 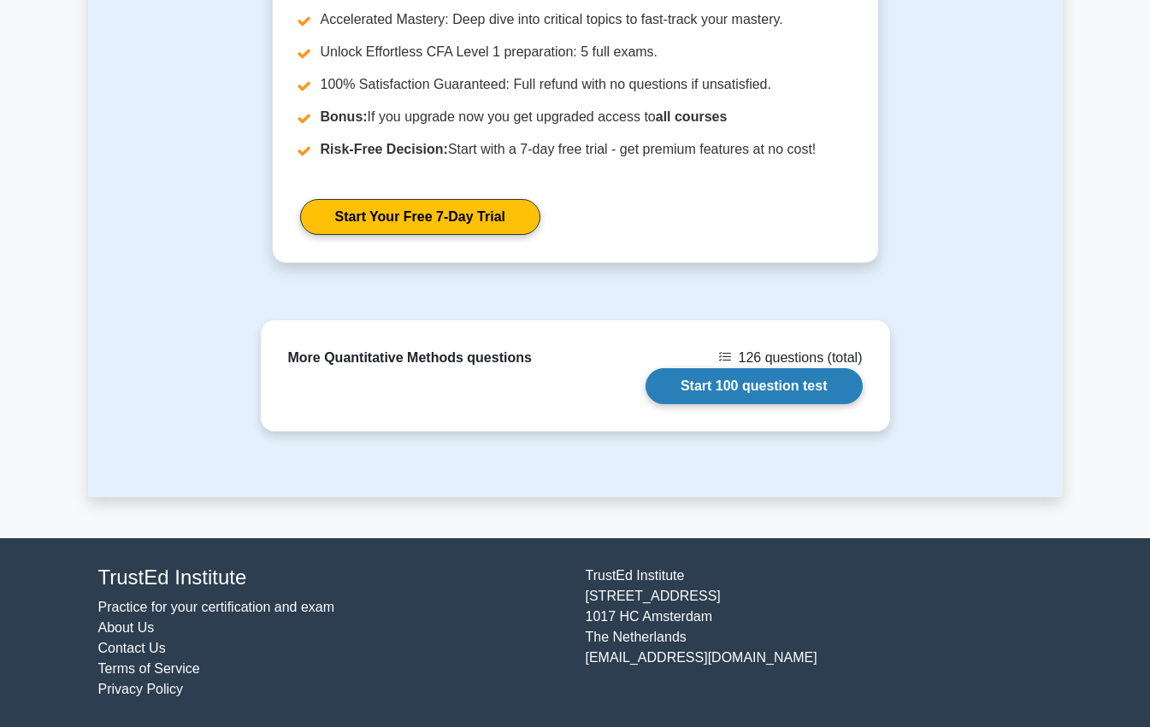 I want to click on h4: TrustEd Institute, so click(x=332, y=578).